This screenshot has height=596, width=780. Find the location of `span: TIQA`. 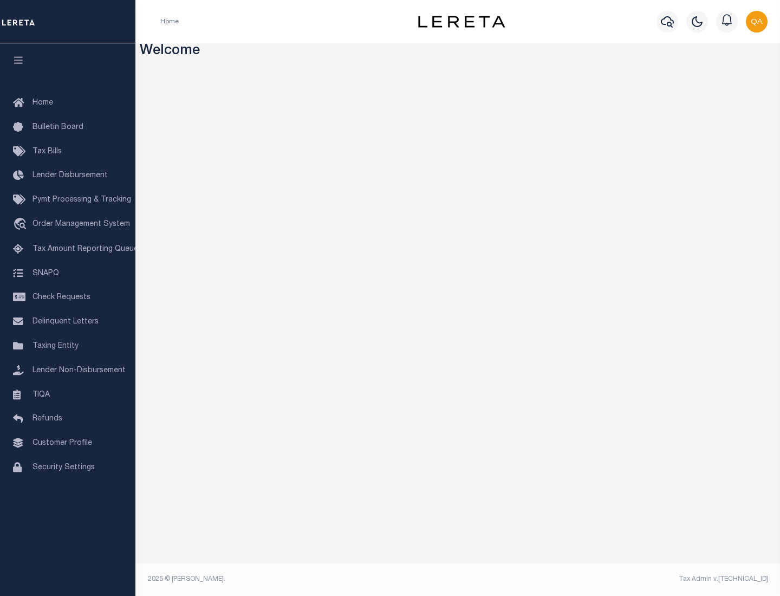

span: TIQA is located at coordinates (41, 394).